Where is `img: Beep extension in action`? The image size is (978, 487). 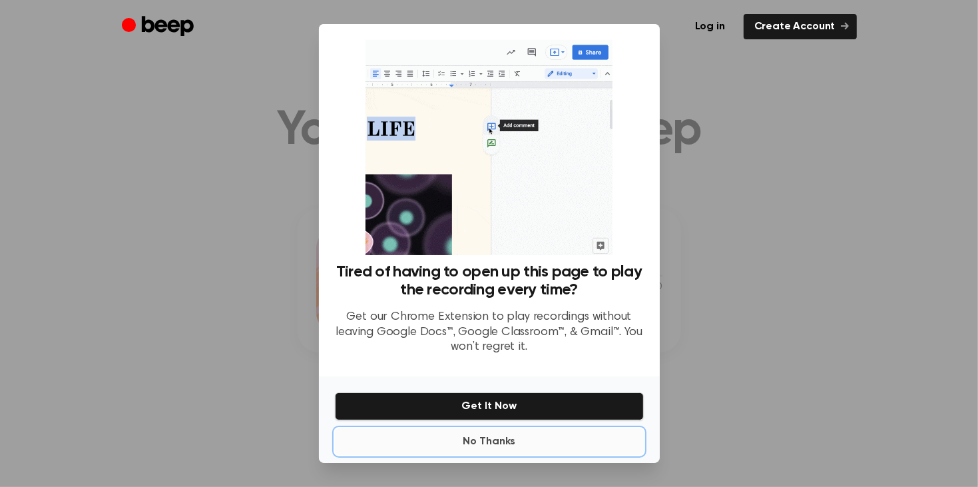
img: Beep extension in action is located at coordinates (489, 147).